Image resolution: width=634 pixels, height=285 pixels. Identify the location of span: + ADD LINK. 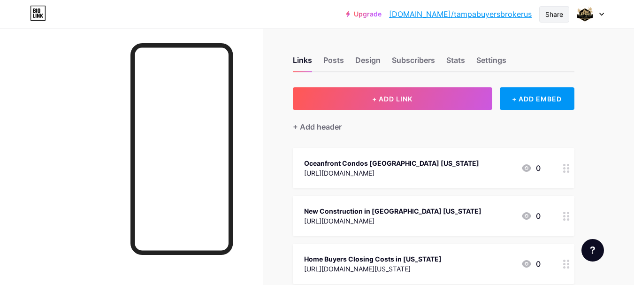
(392, 99).